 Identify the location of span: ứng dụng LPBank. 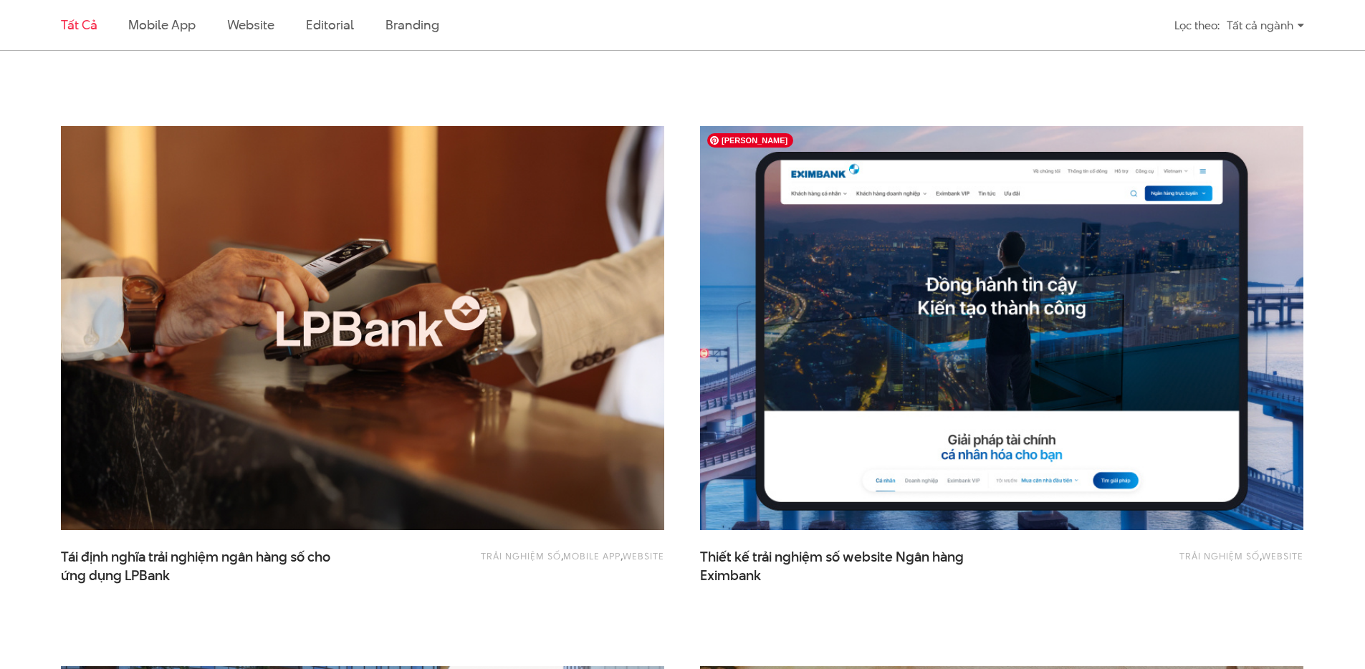
(115, 576).